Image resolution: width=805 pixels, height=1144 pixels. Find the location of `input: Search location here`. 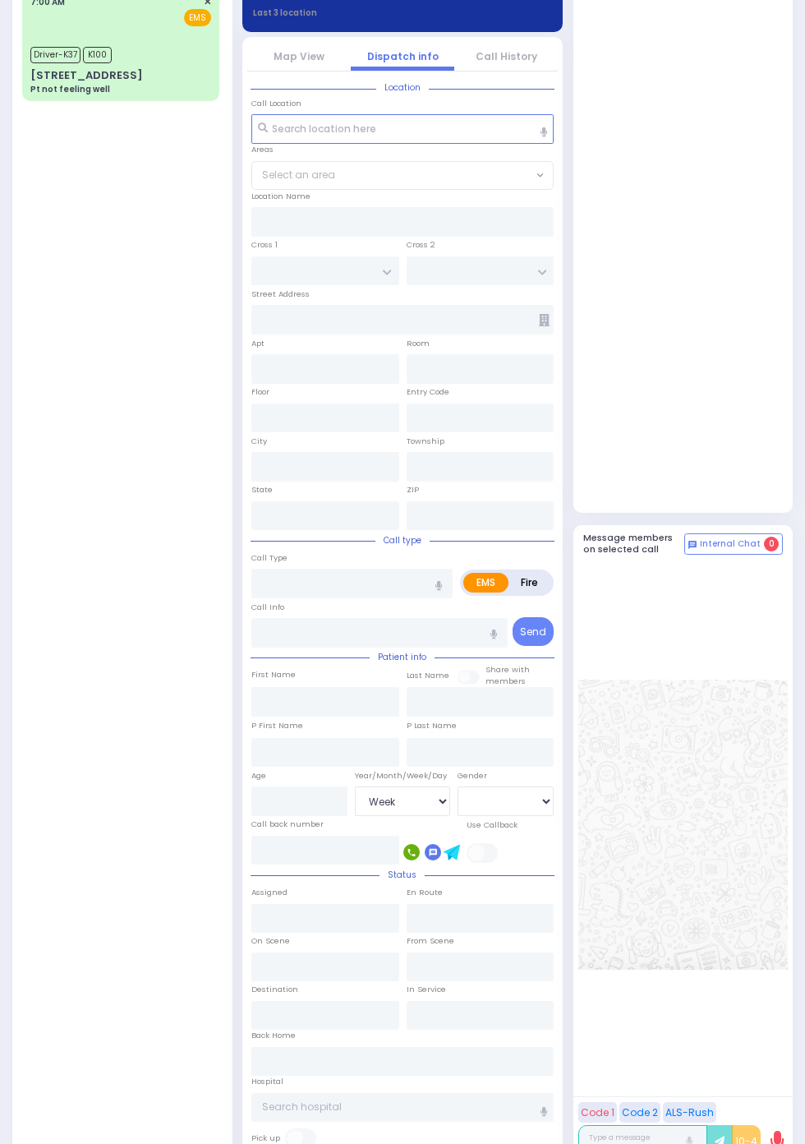

input: Search location here is located at coordinates (403, 129).